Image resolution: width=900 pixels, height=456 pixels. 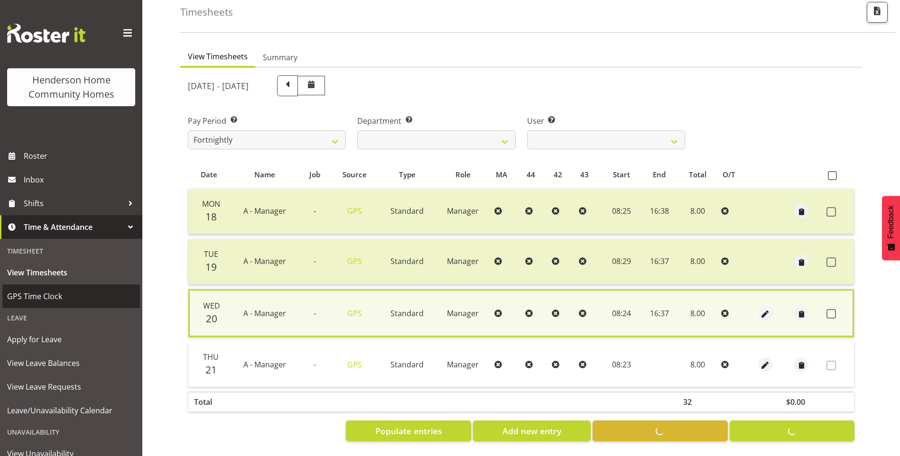 I want to click on label: Pay Period, so click(x=267, y=121).